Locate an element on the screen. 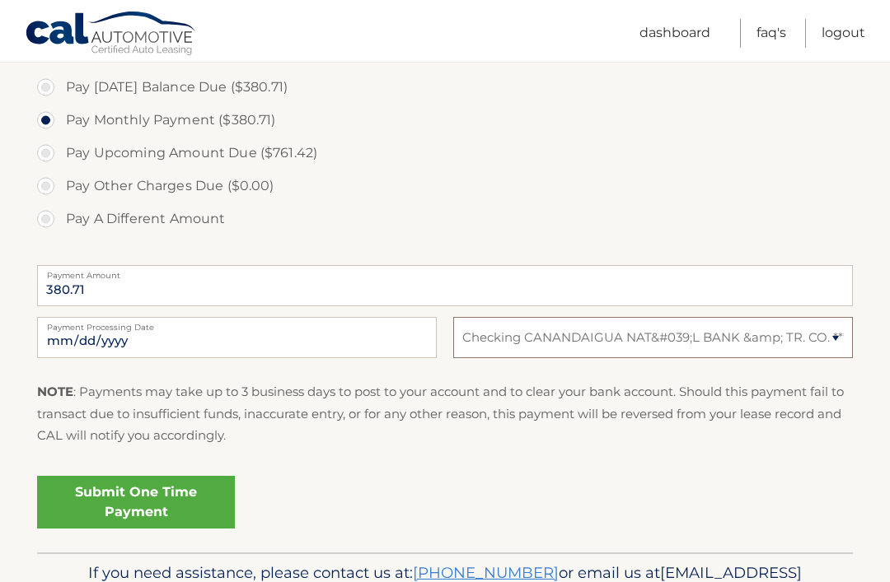 This screenshot has height=582, width=890. label: Pay Monthly Payment ($380.71) is located at coordinates (445, 120).